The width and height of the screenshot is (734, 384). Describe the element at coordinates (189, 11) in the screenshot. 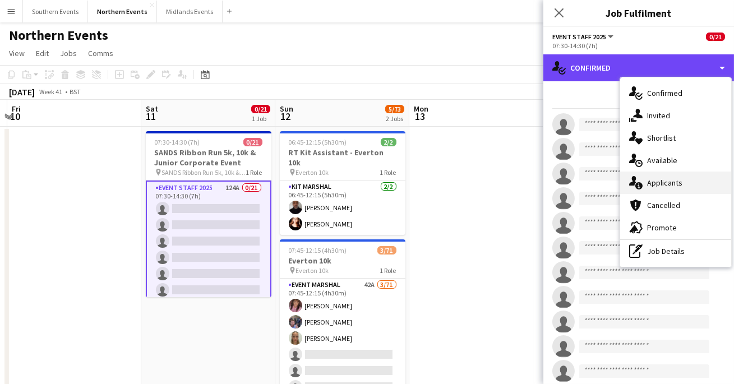

I see `button: Midlands Events` at that location.